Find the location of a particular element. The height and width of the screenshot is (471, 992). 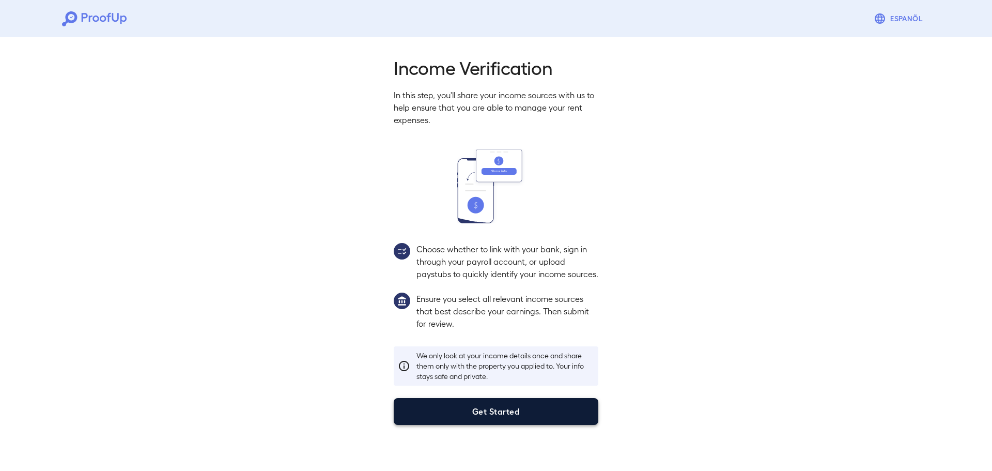

p: In this step, you'll share your income sources with us to help ensure that you are able to manage... is located at coordinates (496, 107).